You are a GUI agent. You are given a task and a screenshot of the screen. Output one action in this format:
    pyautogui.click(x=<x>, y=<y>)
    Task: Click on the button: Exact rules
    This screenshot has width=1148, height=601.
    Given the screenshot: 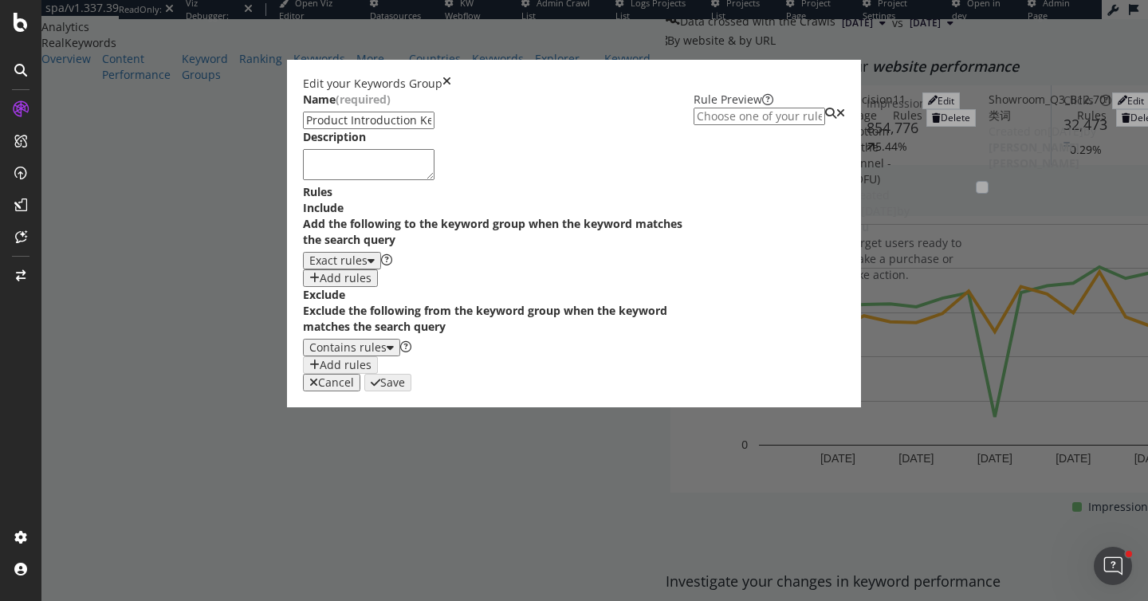 What is the action you would take?
    pyautogui.click(x=342, y=261)
    